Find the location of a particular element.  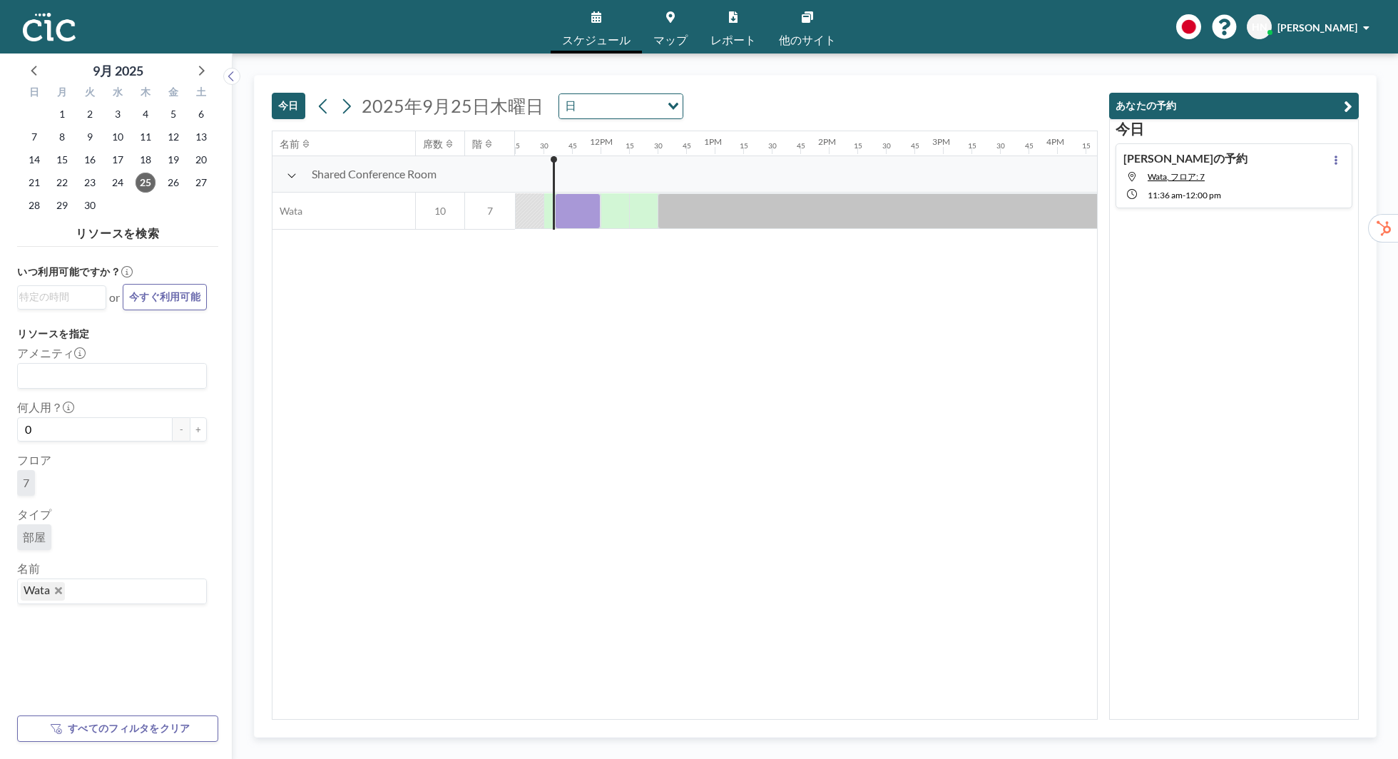

span: 2025年9月26日金曜日 is located at coordinates (173, 183).